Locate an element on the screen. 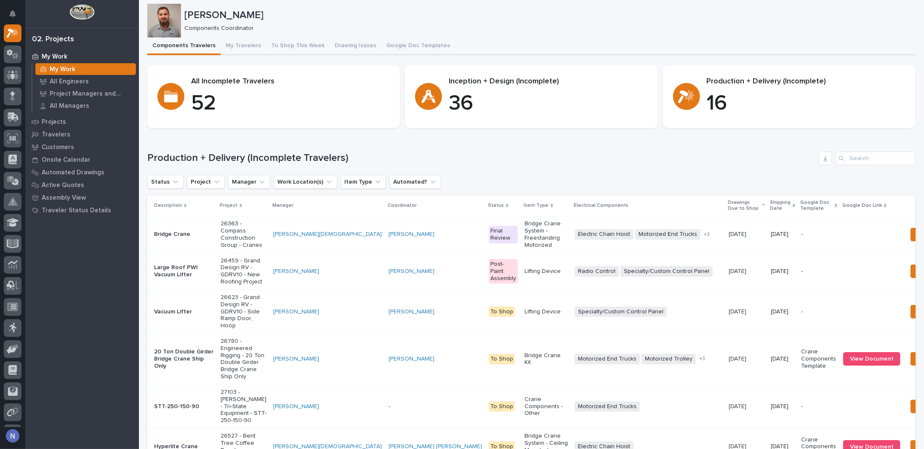 This screenshot has width=924, height=449. p: Production + Delivery (Incomplete) is located at coordinates (806, 82).